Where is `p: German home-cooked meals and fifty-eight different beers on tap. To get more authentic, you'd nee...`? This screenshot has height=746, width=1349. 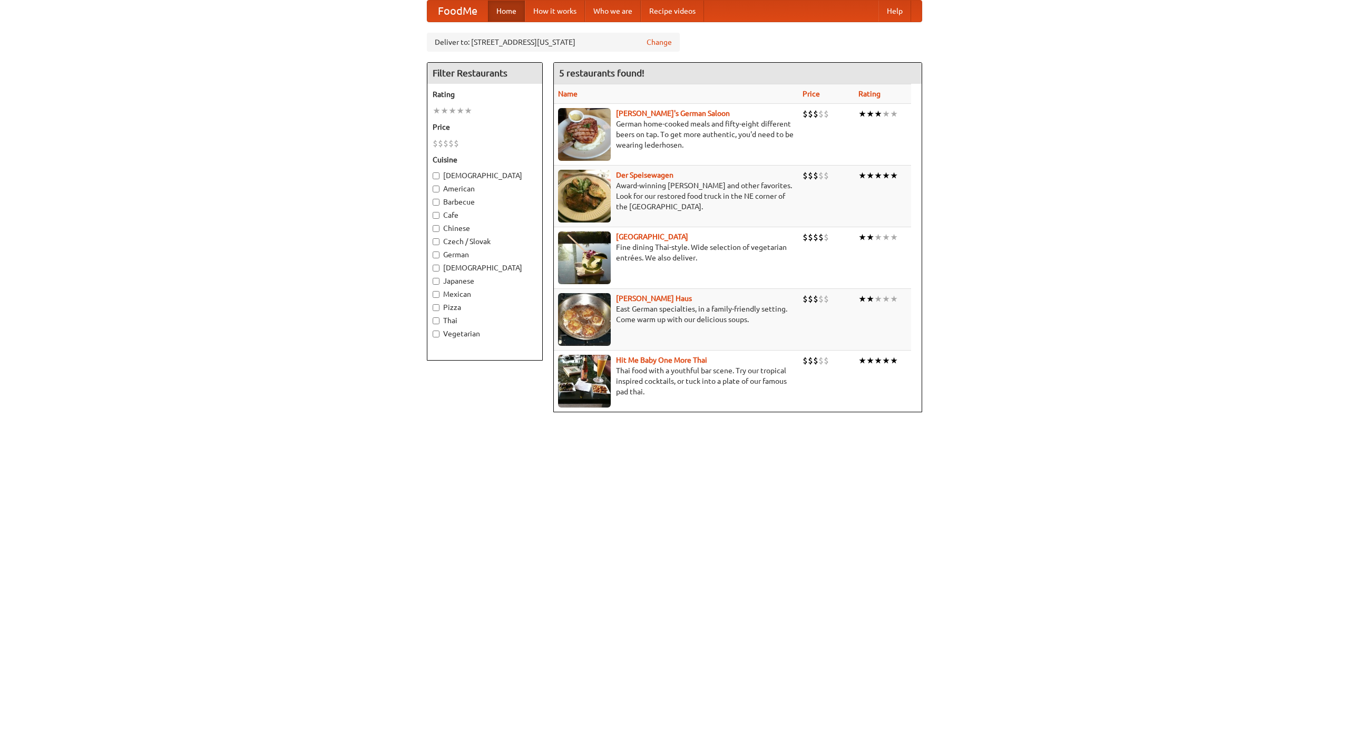 p: German home-cooked meals and fifty-eight different beers on tap. To get more authentic, you'd nee... is located at coordinates (676, 134).